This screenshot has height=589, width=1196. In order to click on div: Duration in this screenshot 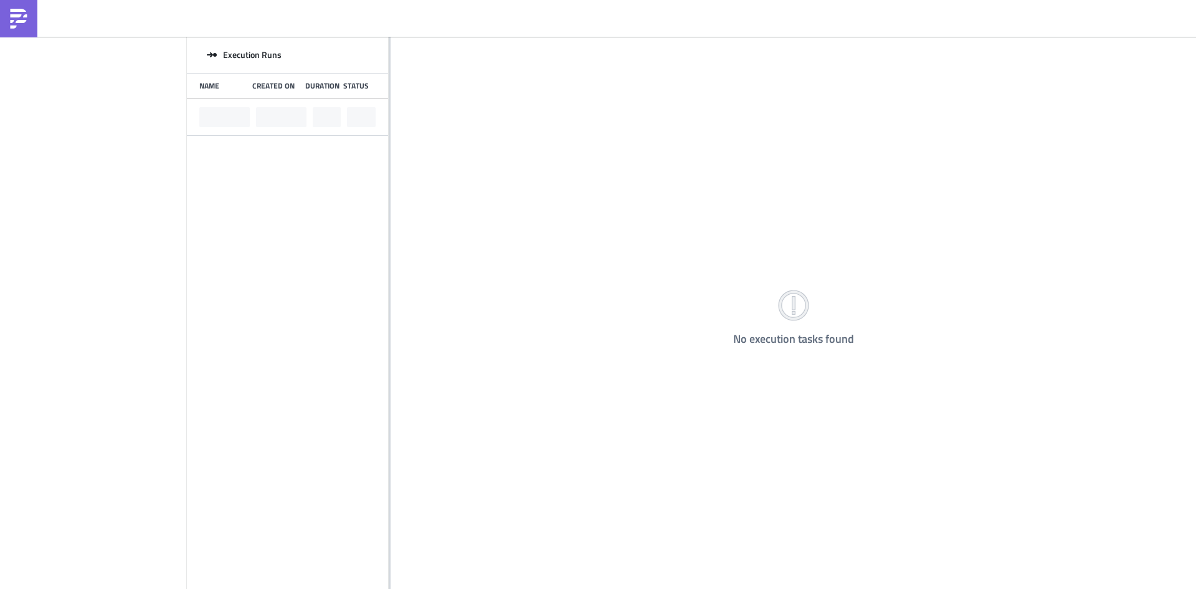, I will do `click(321, 85)`.